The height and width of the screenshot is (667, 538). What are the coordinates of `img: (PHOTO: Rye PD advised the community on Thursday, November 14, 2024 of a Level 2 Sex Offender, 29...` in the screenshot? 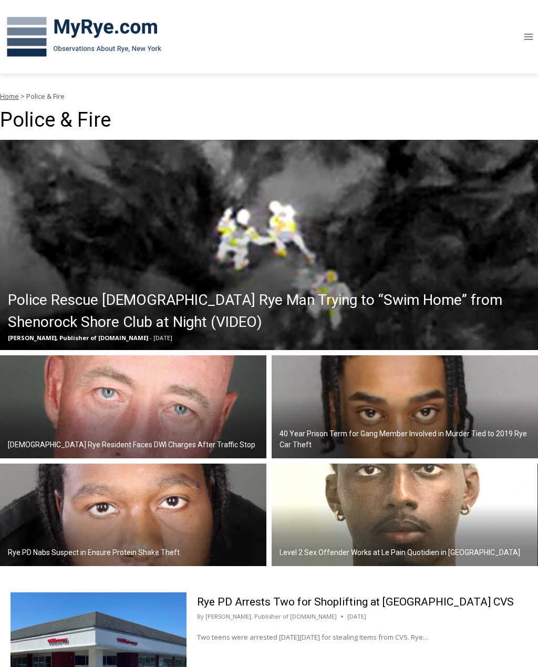 It's located at (405, 515).